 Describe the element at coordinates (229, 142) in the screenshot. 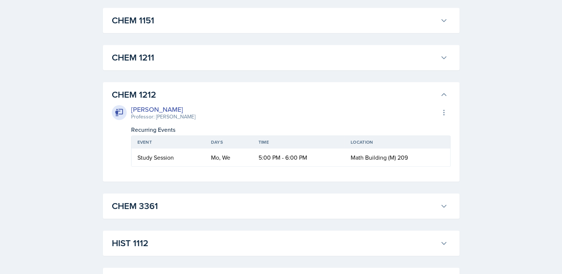

I see `th: Days` at that location.